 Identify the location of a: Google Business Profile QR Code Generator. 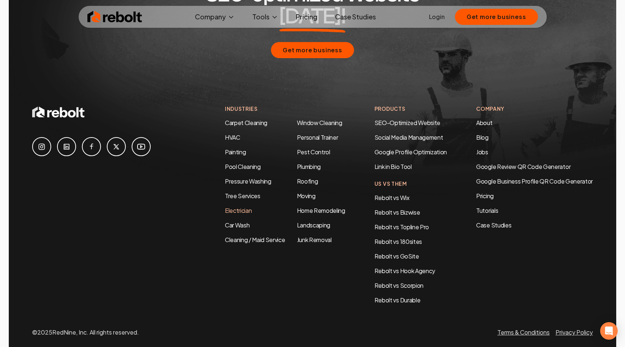
(535, 181).